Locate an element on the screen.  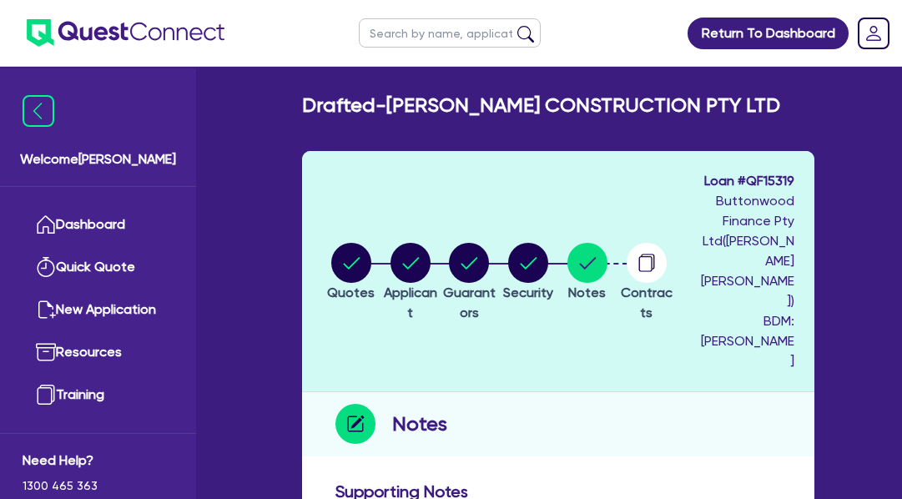
button: Notes is located at coordinates (588, 273).